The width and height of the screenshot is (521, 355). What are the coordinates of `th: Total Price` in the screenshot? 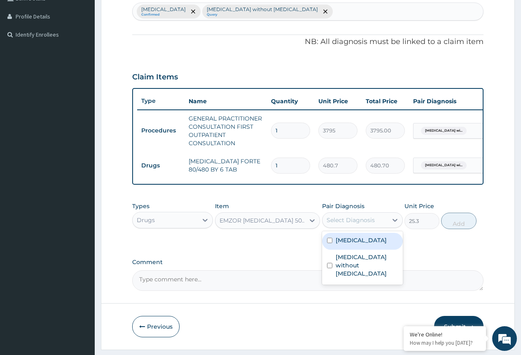 It's located at (385, 101).